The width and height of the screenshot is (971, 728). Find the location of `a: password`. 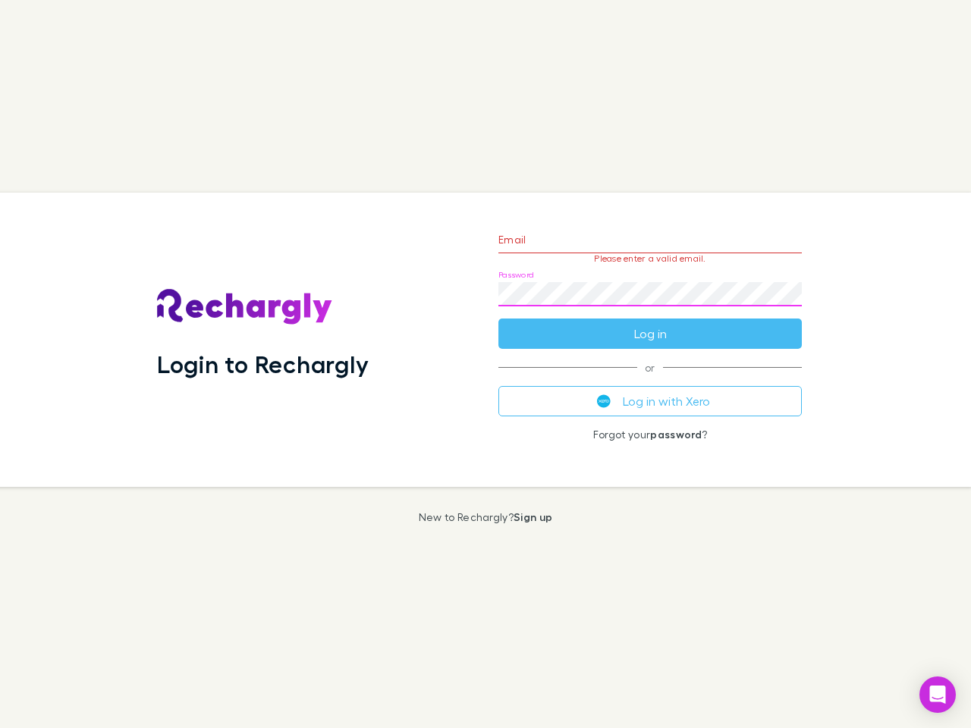

a: password is located at coordinates (676, 434).